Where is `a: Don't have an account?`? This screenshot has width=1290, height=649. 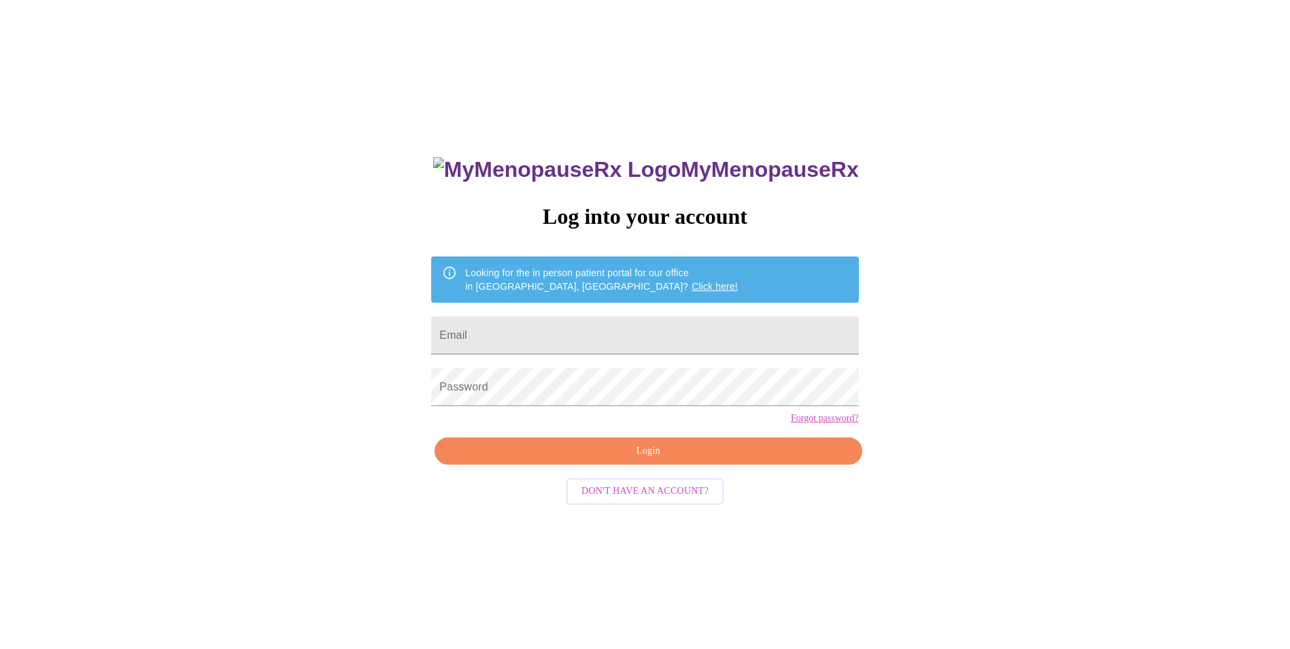 a: Don't have an account? is located at coordinates (645, 490).